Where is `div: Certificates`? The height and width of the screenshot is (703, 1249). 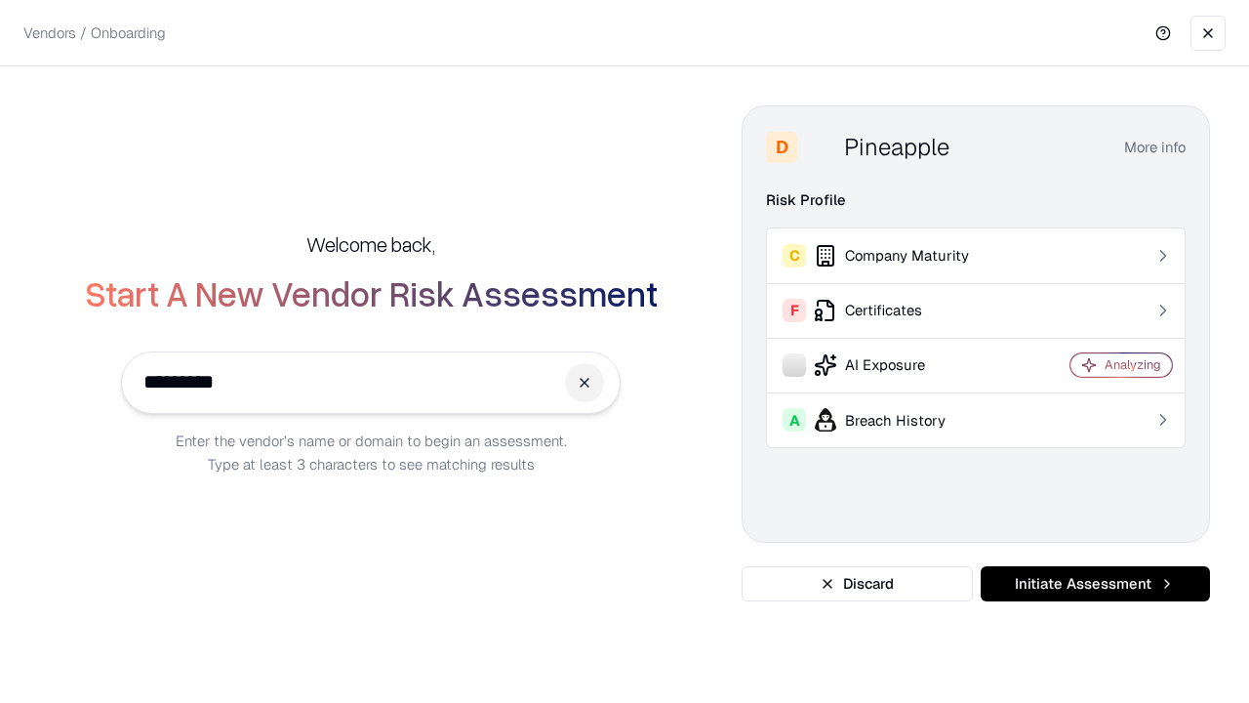 div: Certificates is located at coordinates (899, 310).